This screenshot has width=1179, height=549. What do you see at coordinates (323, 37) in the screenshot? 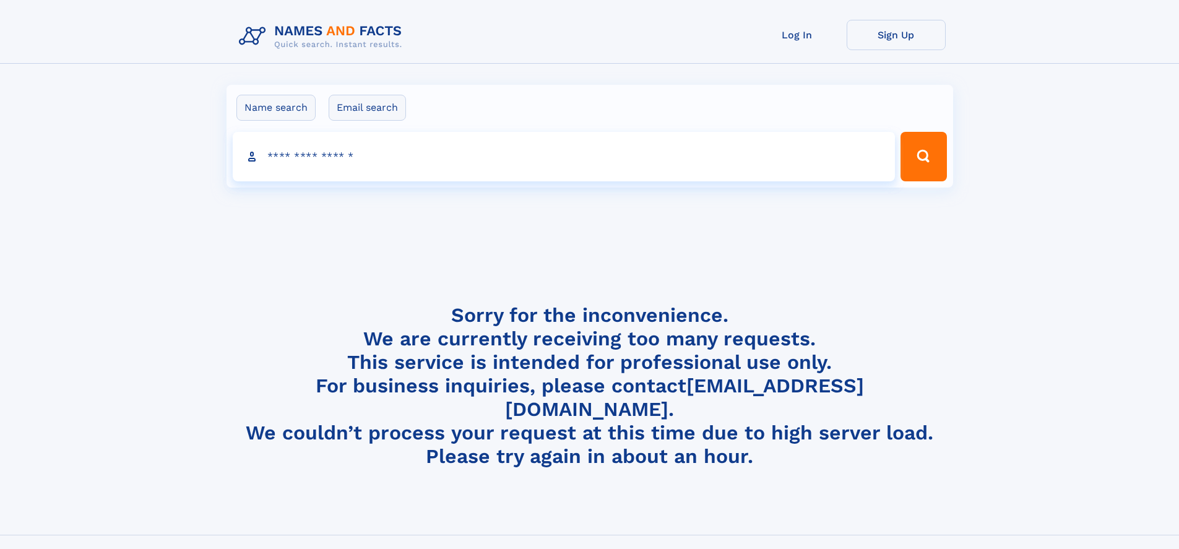
I see `img: Logo Names and Facts` at bounding box center [323, 37].